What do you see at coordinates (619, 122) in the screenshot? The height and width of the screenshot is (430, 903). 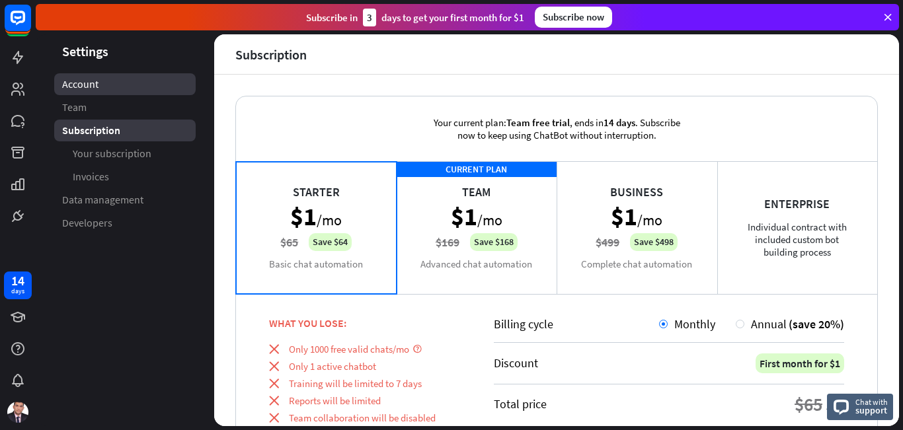 I see `span: 14 days` at bounding box center [619, 122].